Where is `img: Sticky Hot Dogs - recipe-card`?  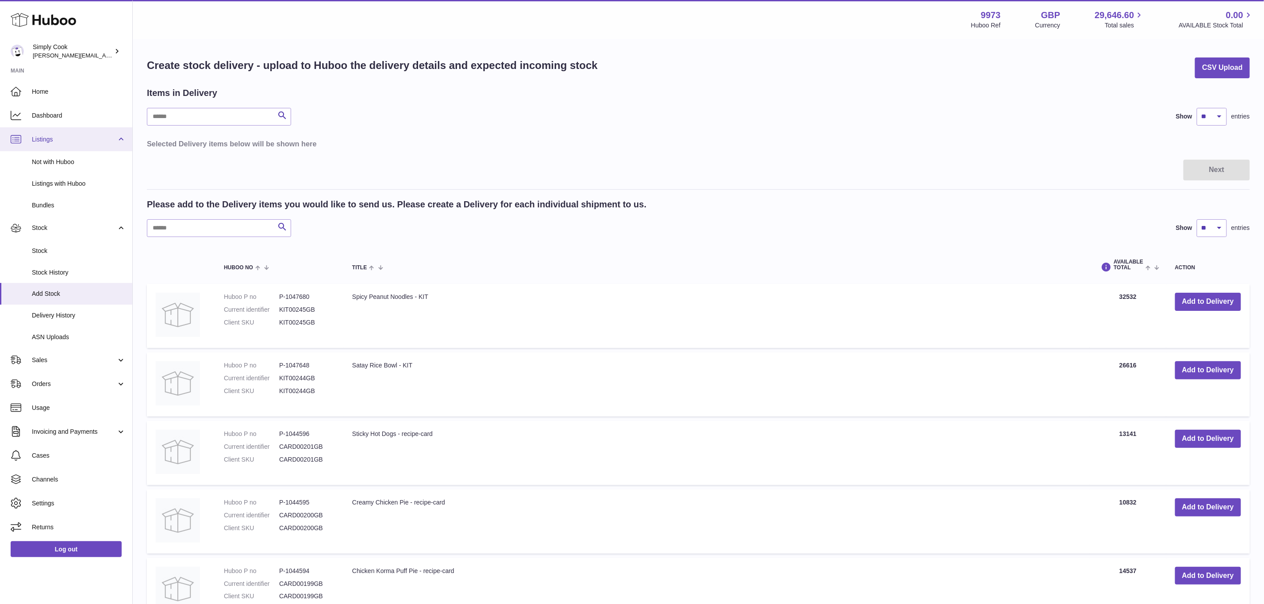 img: Sticky Hot Dogs - recipe-card is located at coordinates (178, 452).